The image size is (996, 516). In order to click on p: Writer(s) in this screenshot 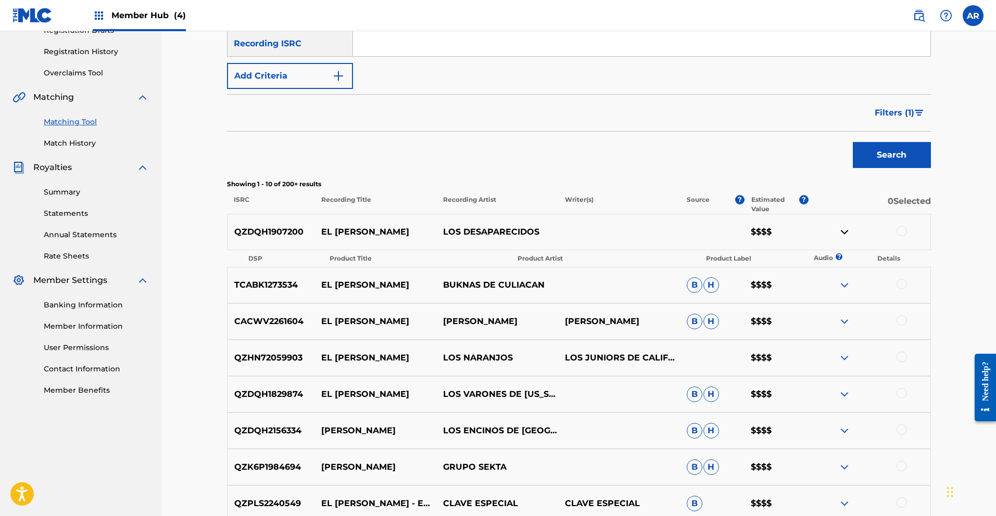, I will do `click(619, 205)`.